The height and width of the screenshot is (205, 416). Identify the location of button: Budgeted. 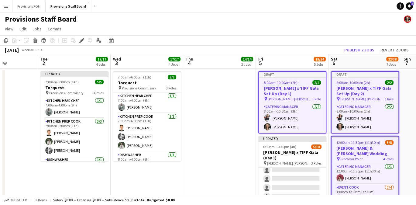
(15, 200).